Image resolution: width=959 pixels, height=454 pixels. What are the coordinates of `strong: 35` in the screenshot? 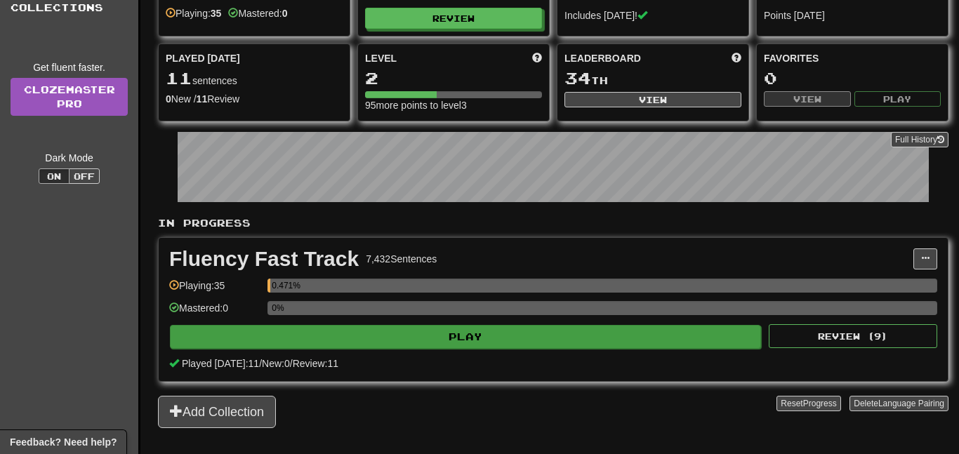 It's located at (216, 13).